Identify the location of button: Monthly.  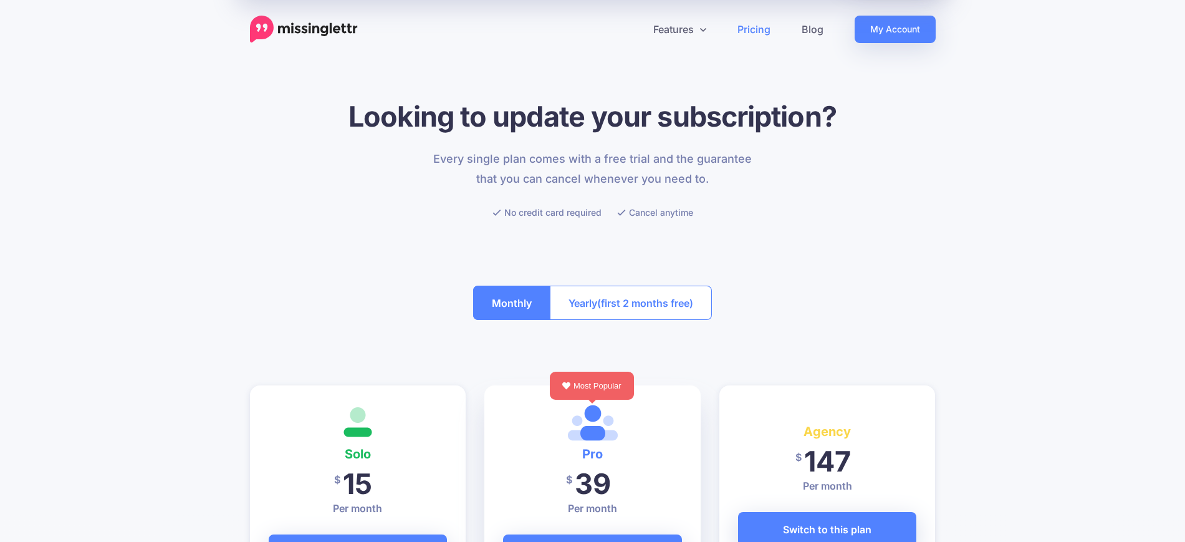
(512, 302).